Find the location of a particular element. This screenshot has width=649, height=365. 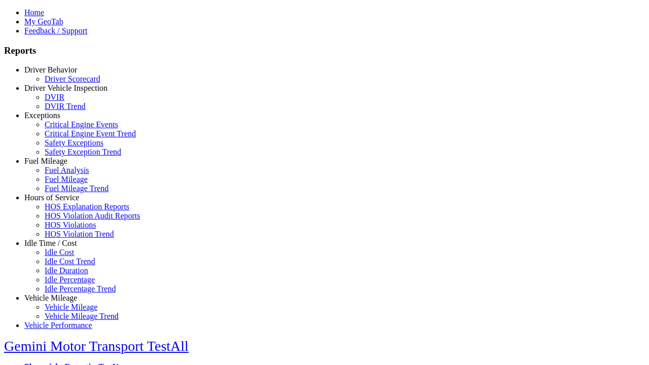

a: Idle Percentage is located at coordinates (69, 279).